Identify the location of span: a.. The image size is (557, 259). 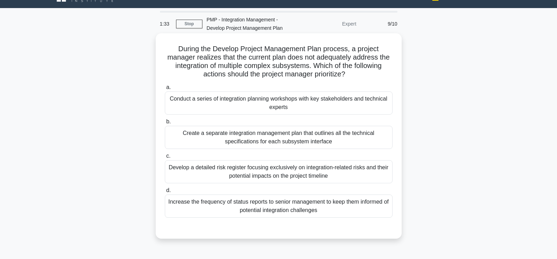
(168, 87).